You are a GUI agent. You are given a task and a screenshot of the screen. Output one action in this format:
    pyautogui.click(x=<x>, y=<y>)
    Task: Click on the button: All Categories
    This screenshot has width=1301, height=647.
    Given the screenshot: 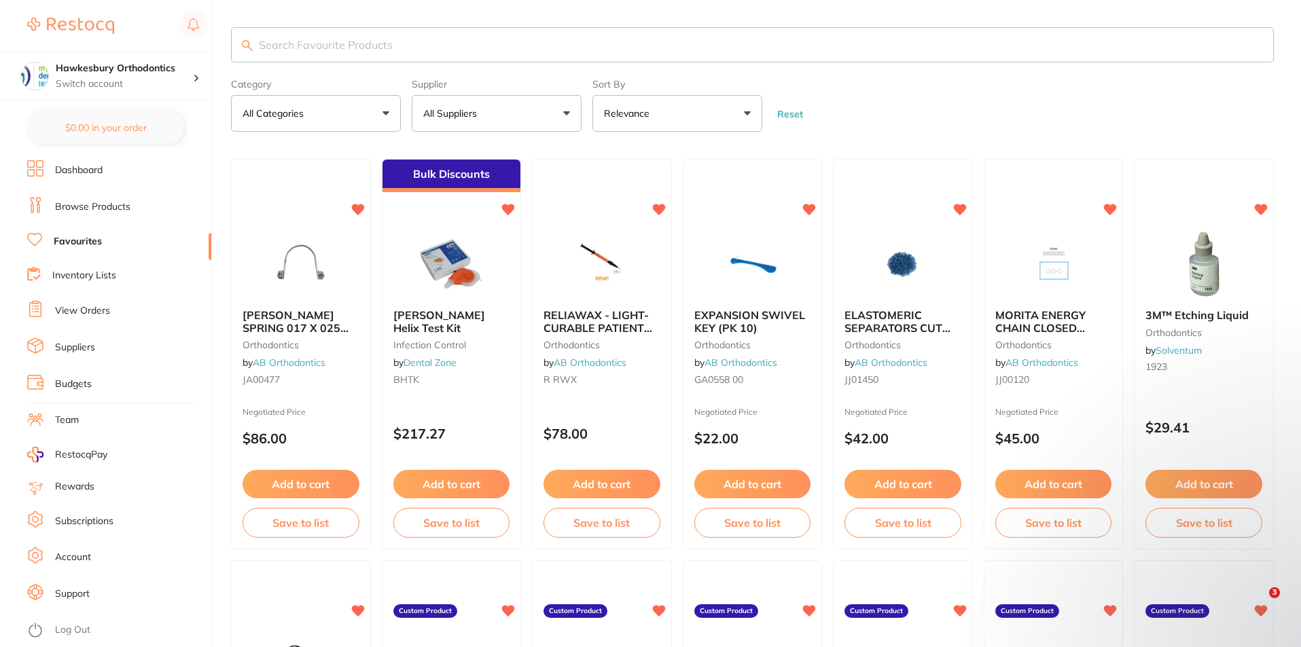 What is the action you would take?
    pyautogui.click(x=316, y=113)
    